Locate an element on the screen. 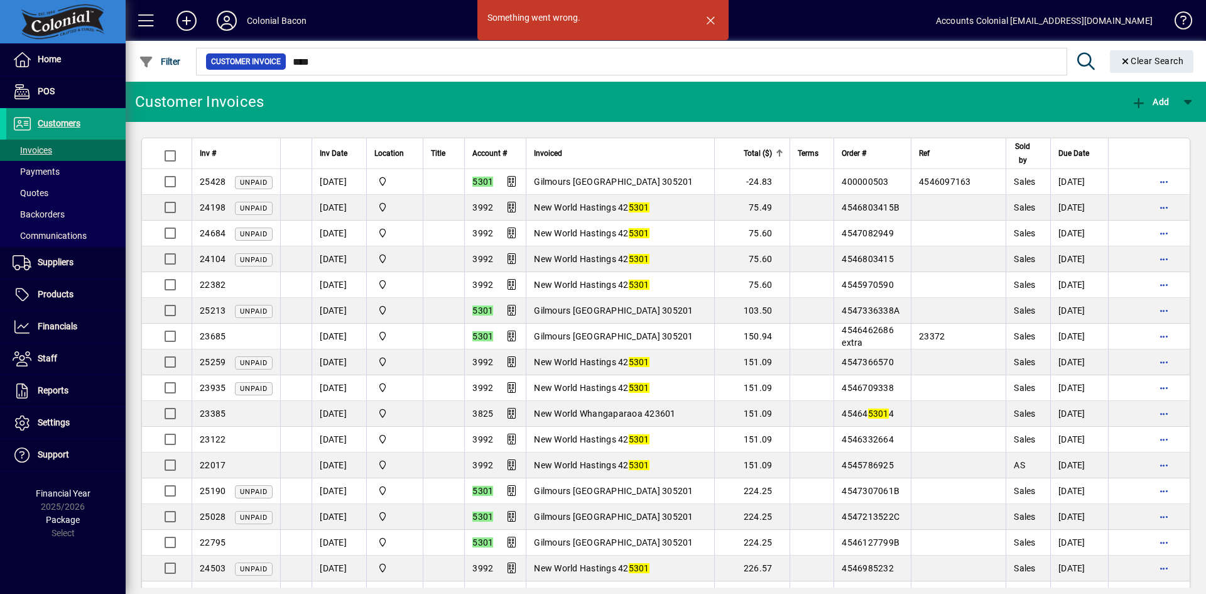  span: Products is located at coordinates (55, 294).